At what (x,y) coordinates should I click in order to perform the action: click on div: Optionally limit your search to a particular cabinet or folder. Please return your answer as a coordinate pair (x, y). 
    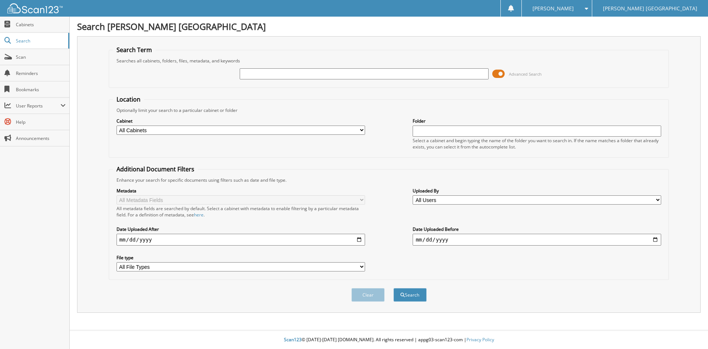
    Looking at the image, I should click on (389, 110).